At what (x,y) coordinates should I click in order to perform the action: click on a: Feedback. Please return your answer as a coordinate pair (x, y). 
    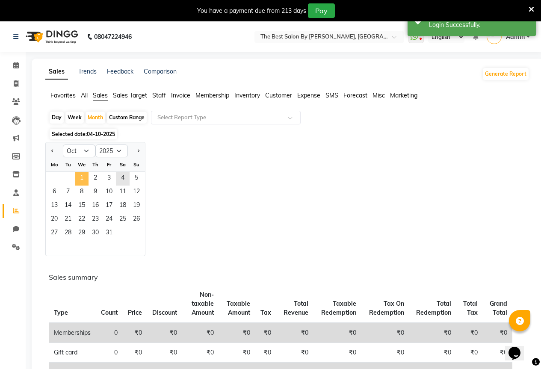
    Looking at the image, I should click on (120, 71).